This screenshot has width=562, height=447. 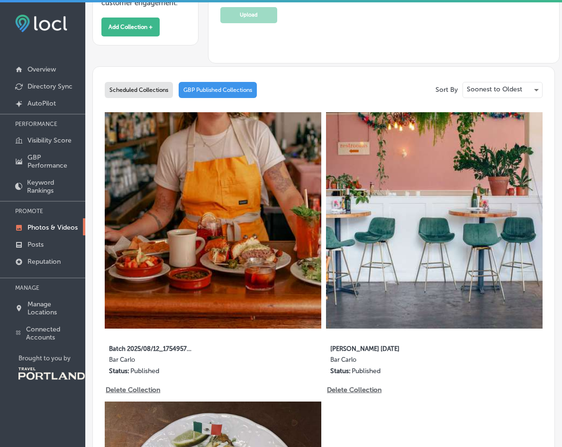 What do you see at coordinates (49, 140) in the screenshot?
I see `p: Visibility Score` at bounding box center [49, 140].